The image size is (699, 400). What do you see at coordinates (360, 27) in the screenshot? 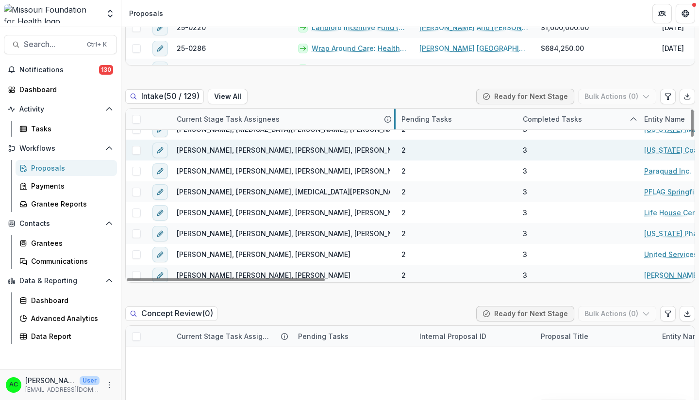
I see `a: Landlord Incentive Fund (LIF)` at bounding box center [360, 27].